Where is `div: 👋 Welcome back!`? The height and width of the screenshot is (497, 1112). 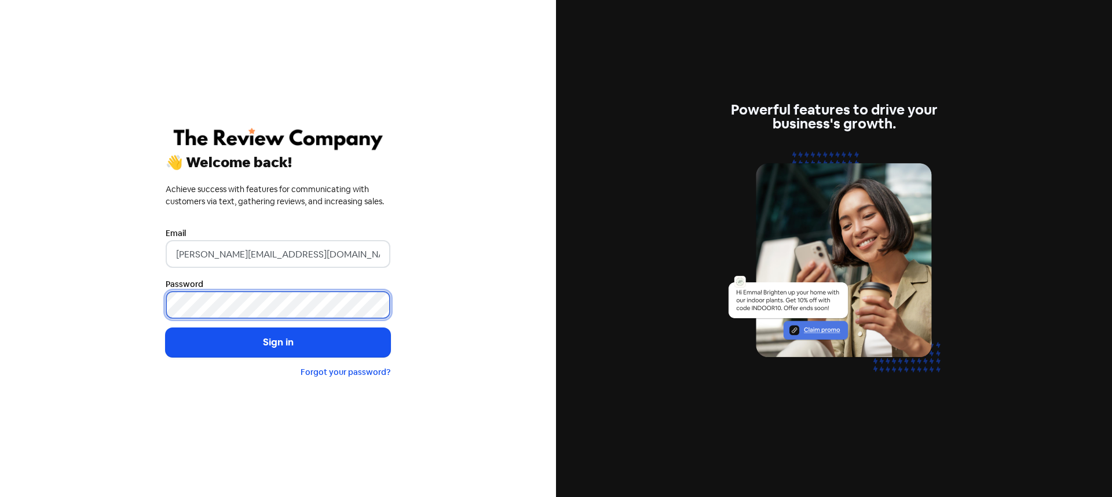 div: 👋 Welcome back! is located at coordinates (278, 163).